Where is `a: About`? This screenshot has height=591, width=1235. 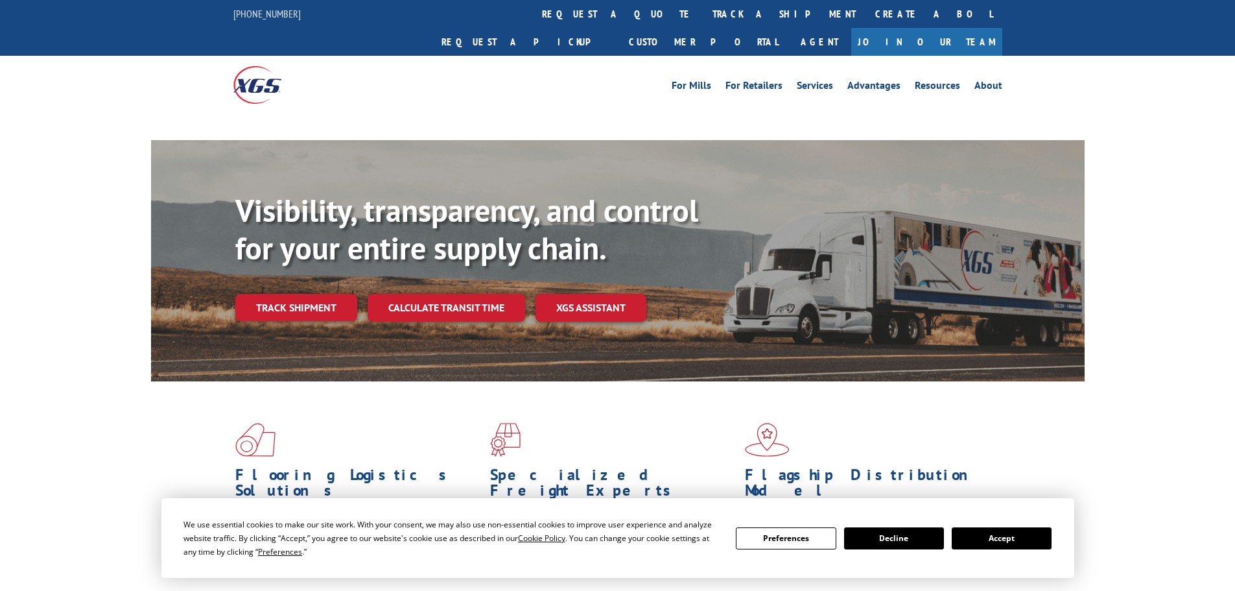
a: About is located at coordinates (988, 88).